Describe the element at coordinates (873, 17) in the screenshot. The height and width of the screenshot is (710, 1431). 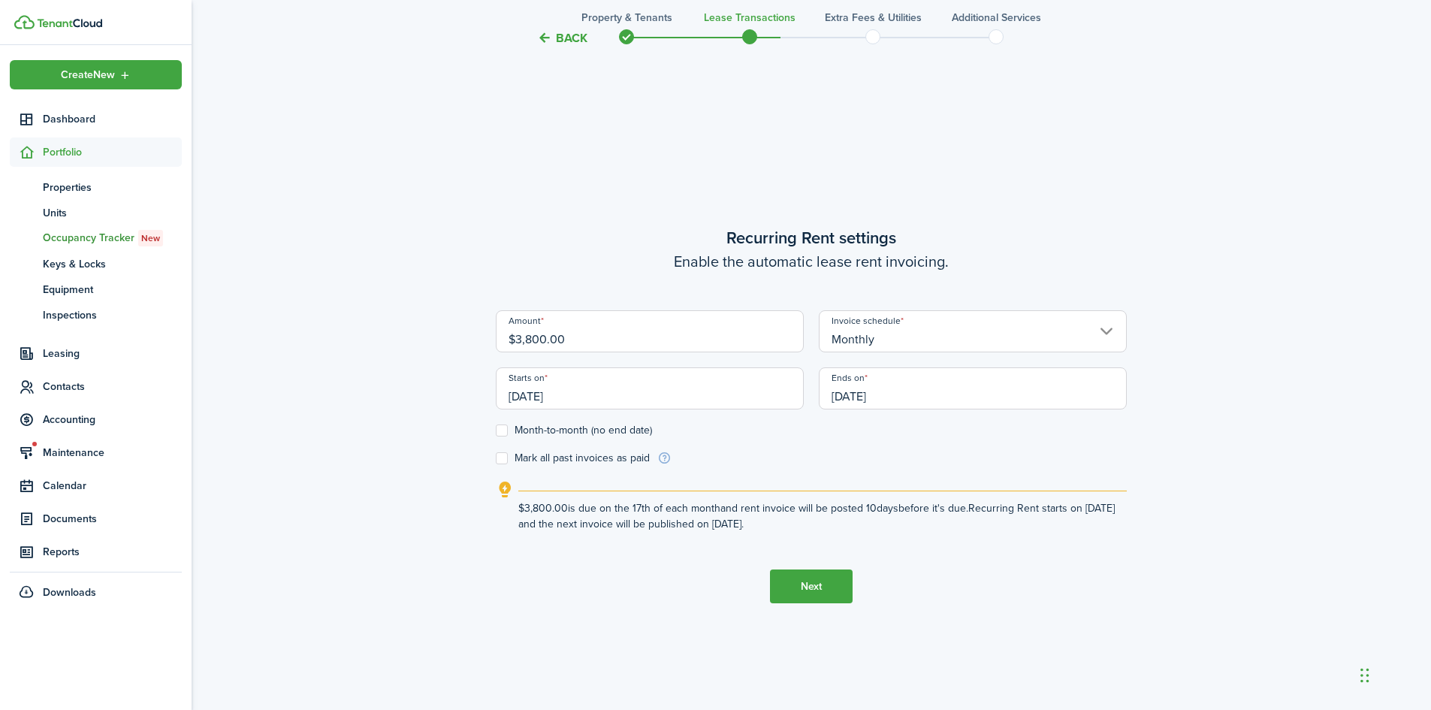
I see `h3: Extra fees & Utilities` at that location.